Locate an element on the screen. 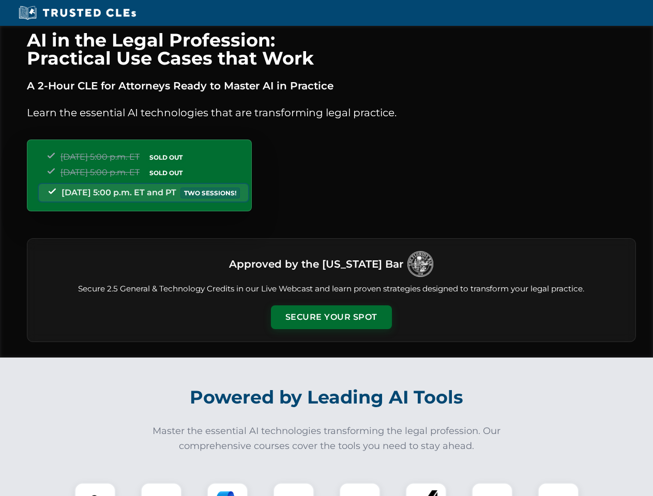  p: Secure 2.5 General & Technology Credits in our Live Webcast and learn proven strategies designed ... is located at coordinates (331, 289).